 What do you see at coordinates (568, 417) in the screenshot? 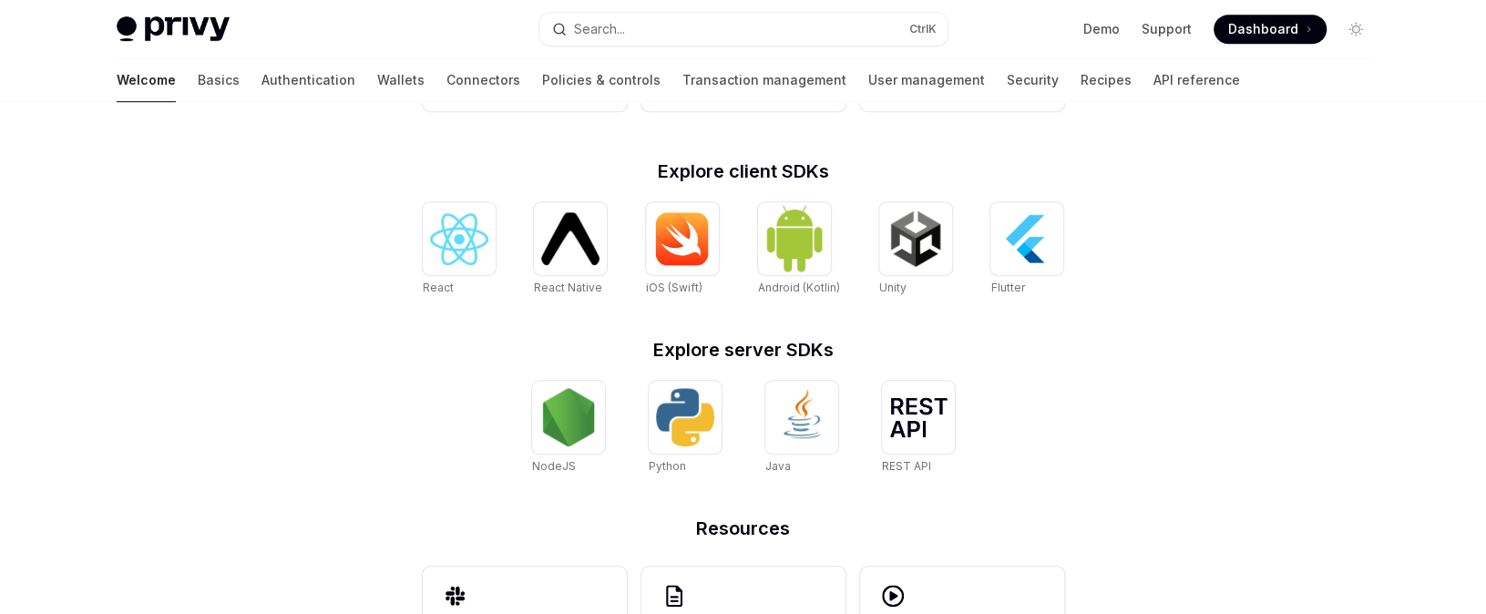
I see `img: NodeJS` at bounding box center [568, 417].